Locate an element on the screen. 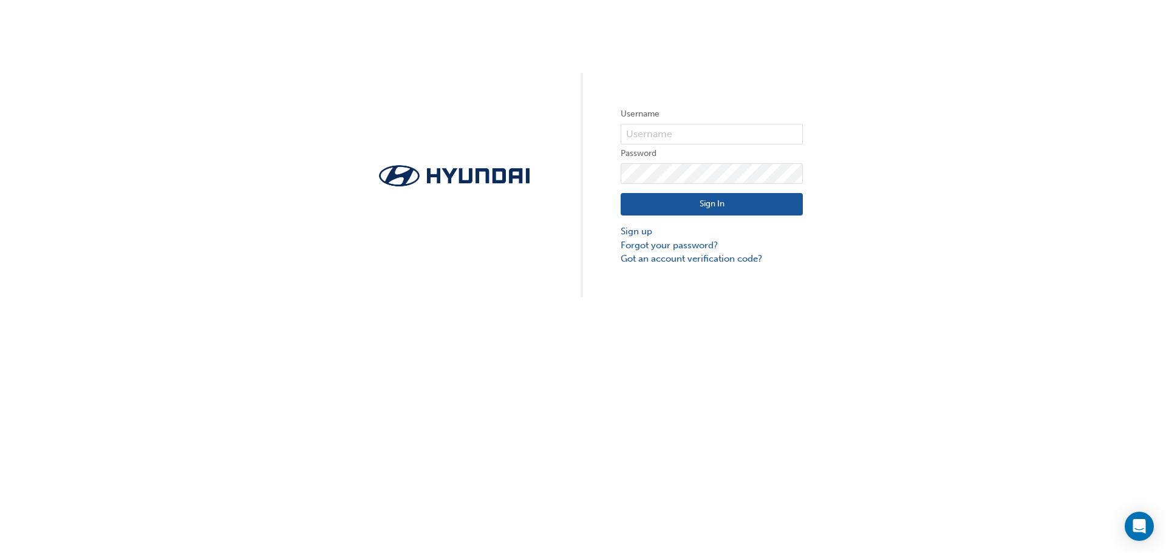 The width and height of the screenshot is (1166, 553). input: Username is located at coordinates (712, 134).